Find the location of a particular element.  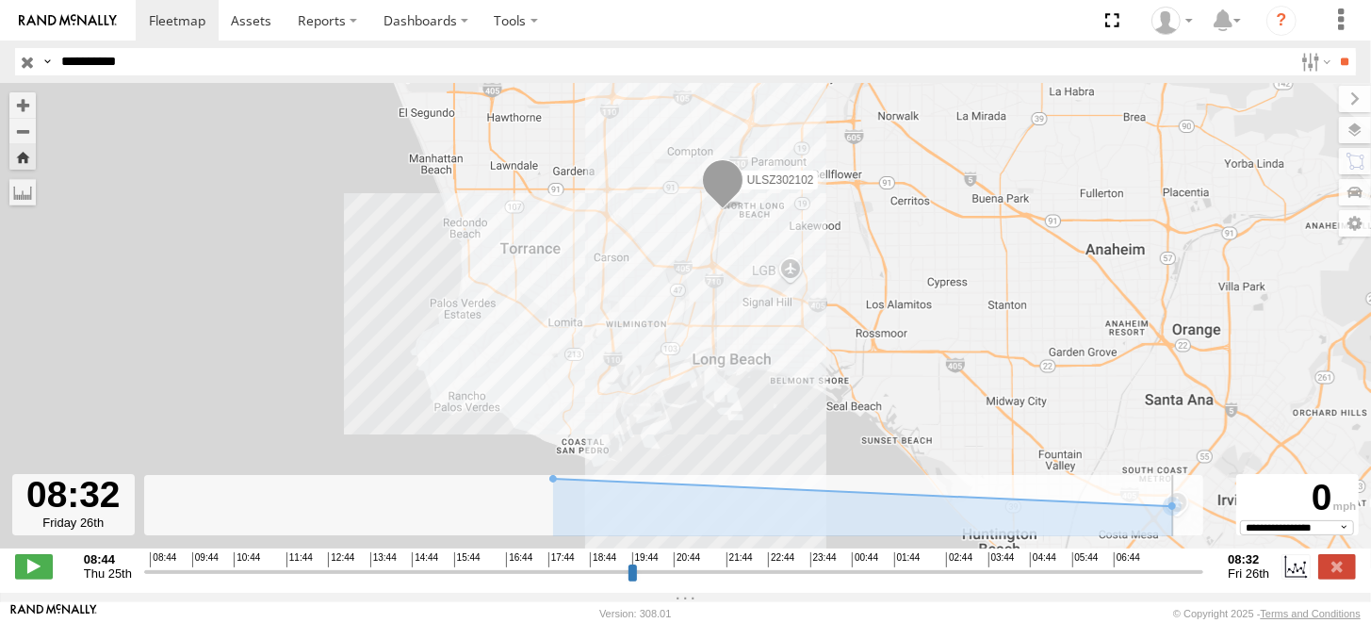

div: Zulema McIntosch is located at coordinates (1172, 21).